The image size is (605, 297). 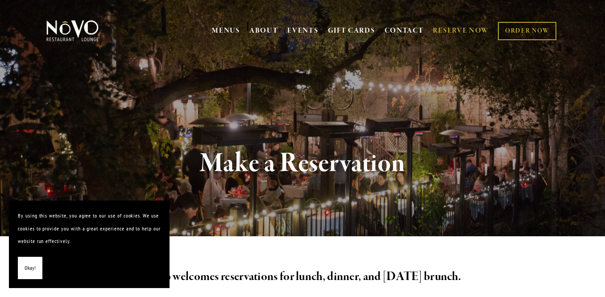 What do you see at coordinates (264, 31) in the screenshot?
I see `a: ABOUT` at bounding box center [264, 31].